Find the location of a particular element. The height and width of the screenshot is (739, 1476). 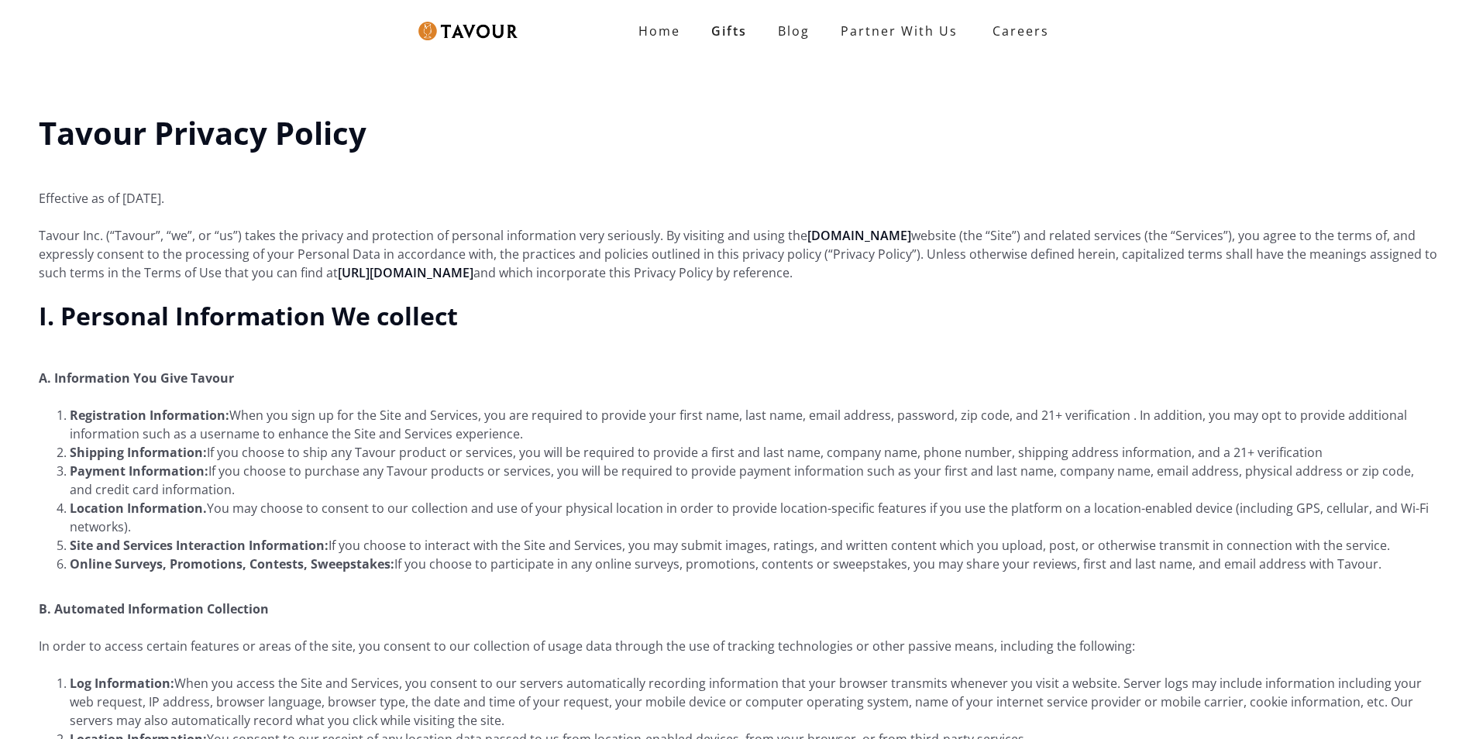

strong: Careers is located at coordinates (1020, 31).